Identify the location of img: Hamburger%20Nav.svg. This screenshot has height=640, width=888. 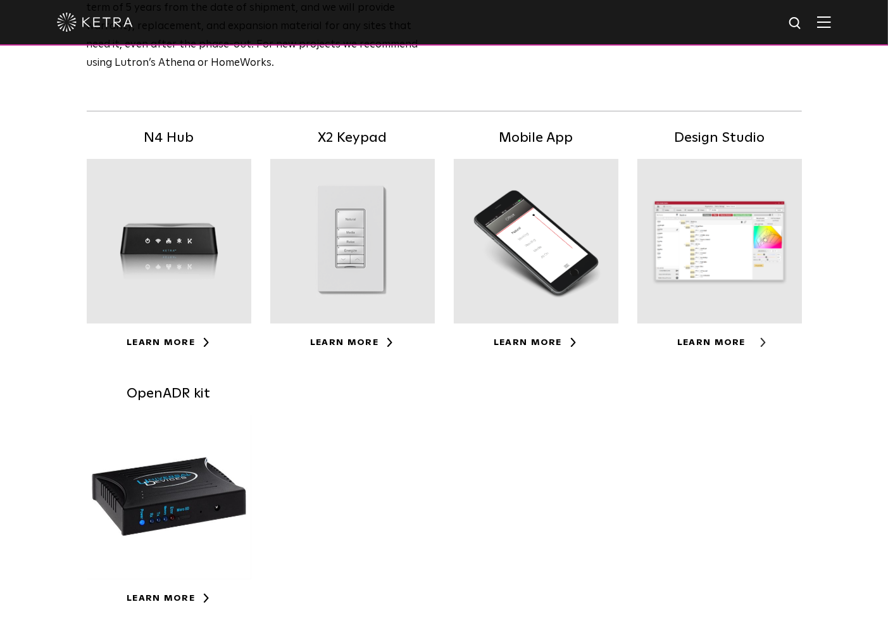
(825, 22).